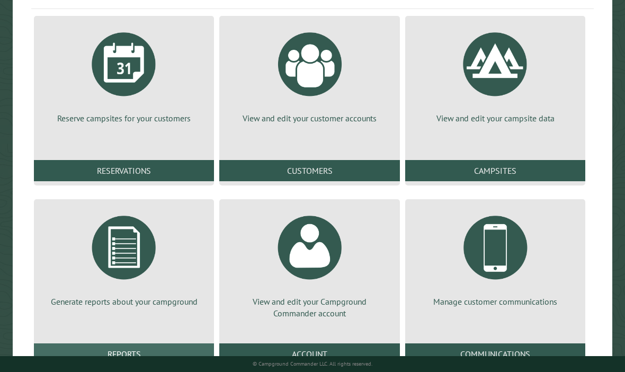  I want to click on small: © Campground Commander LLC. All rights reserved., so click(313, 363).